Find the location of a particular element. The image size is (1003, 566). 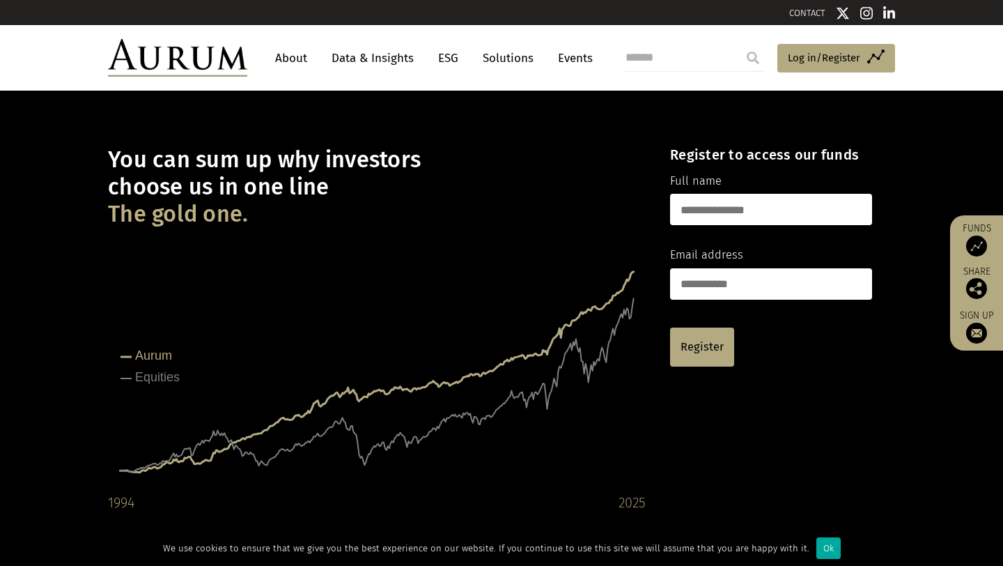

a: Solutions is located at coordinates (508, 58).